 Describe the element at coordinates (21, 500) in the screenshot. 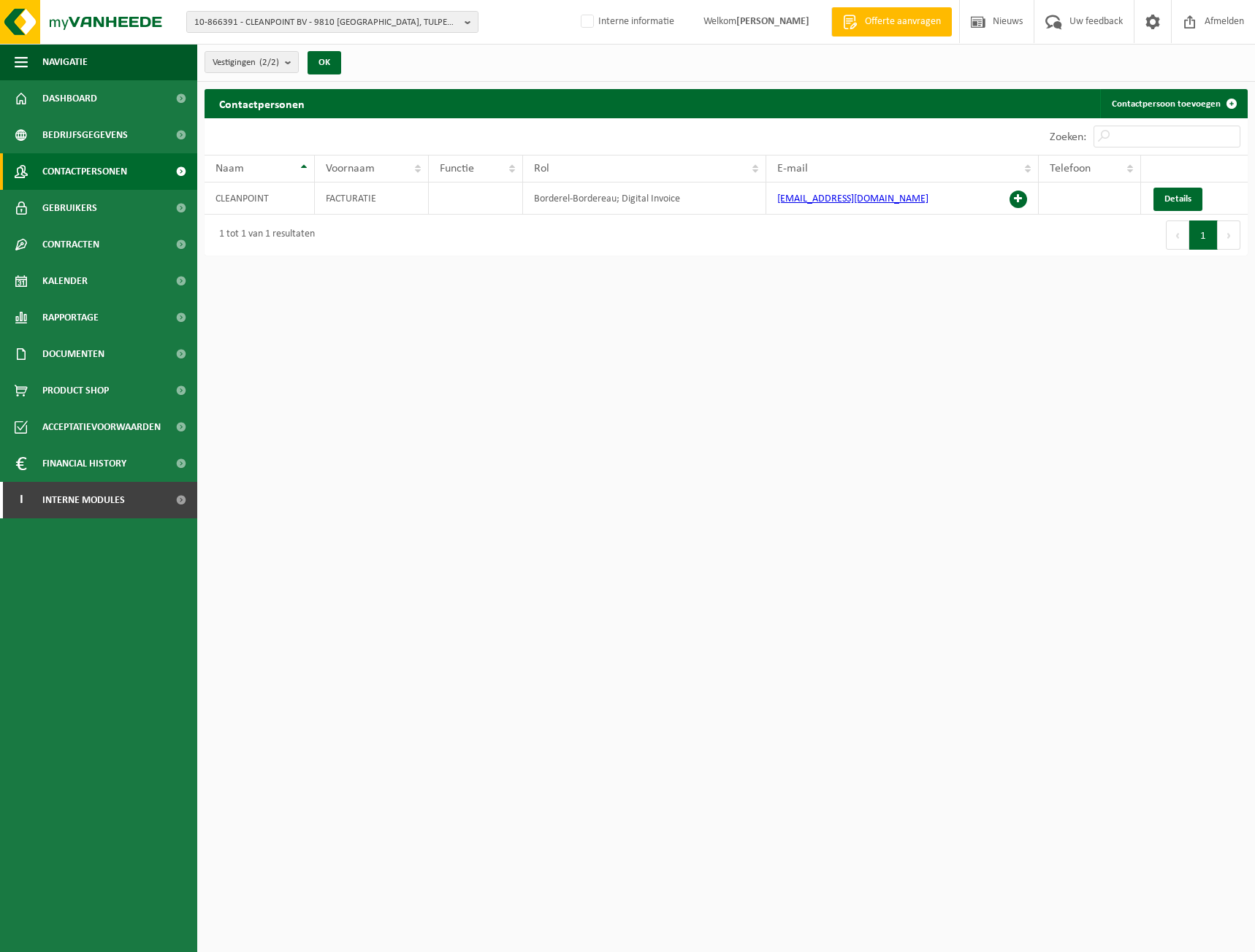

I see `span: I` at that location.